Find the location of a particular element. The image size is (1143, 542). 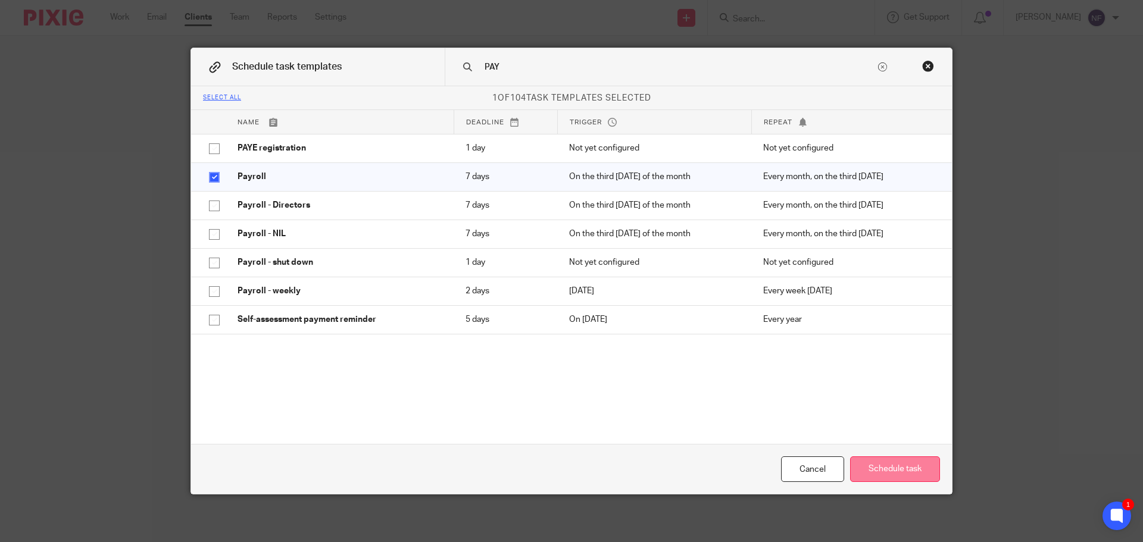

p: Payroll - NIL is located at coordinates (339, 234).